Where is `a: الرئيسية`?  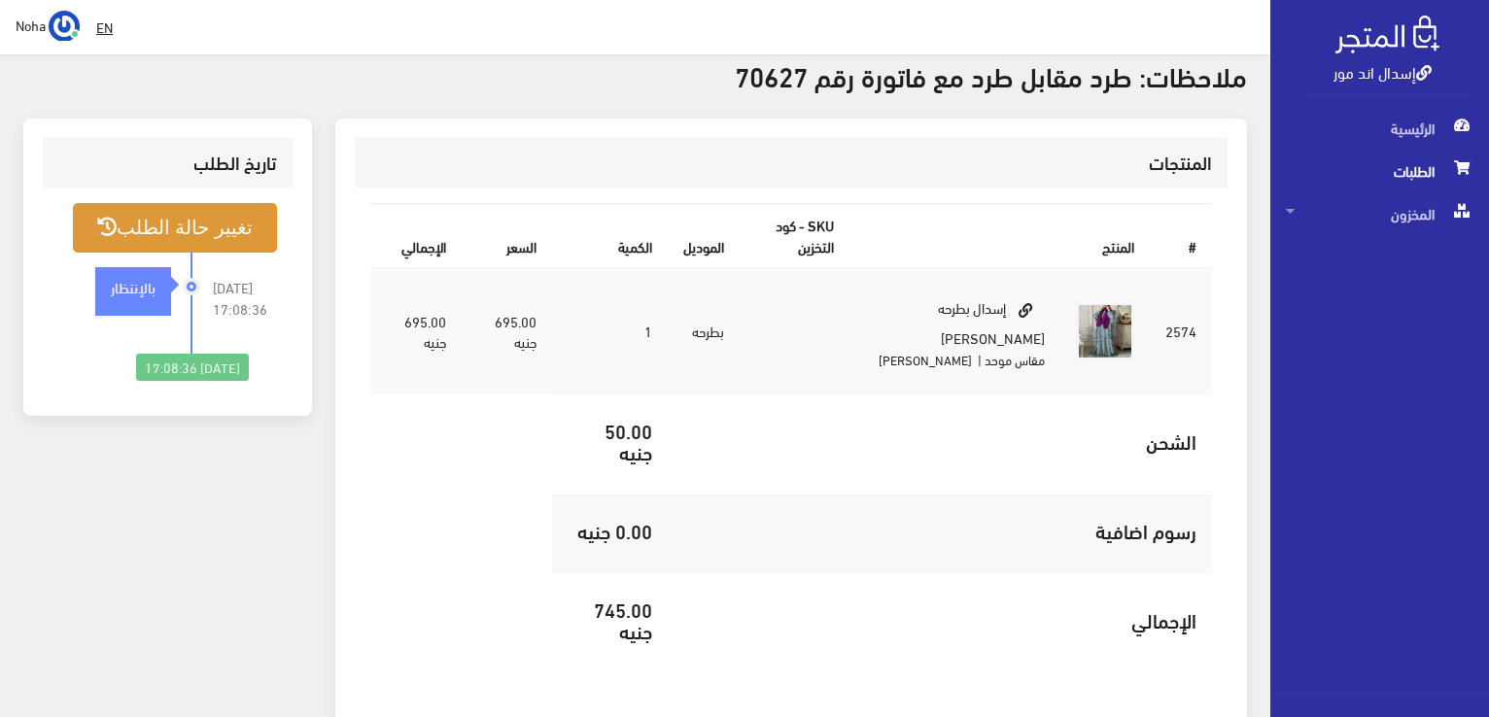 a: الرئيسية is located at coordinates (1379, 128).